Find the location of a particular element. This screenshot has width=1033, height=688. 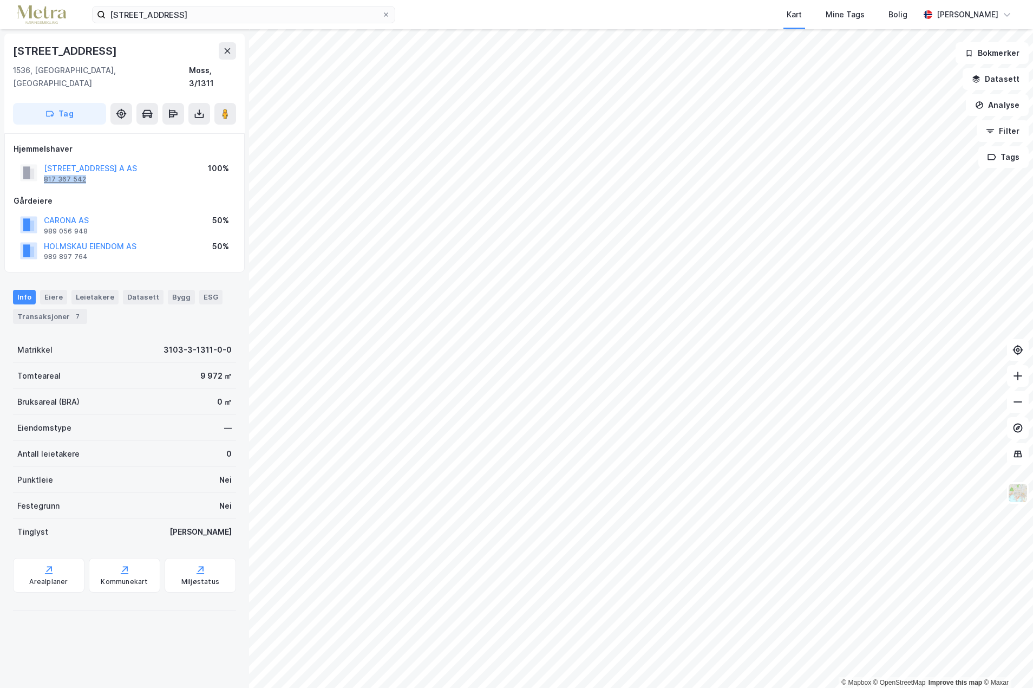

div: 100% is located at coordinates (218, 168).